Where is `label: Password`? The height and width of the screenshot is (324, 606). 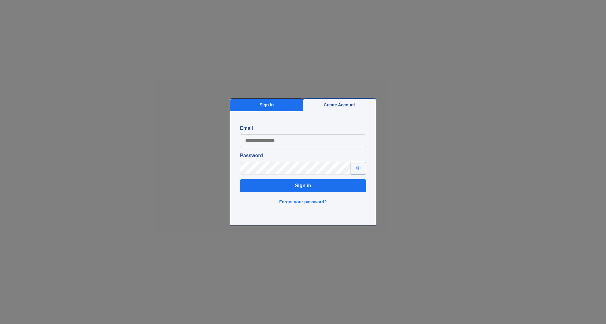 label: Password is located at coordinates (303, 156).